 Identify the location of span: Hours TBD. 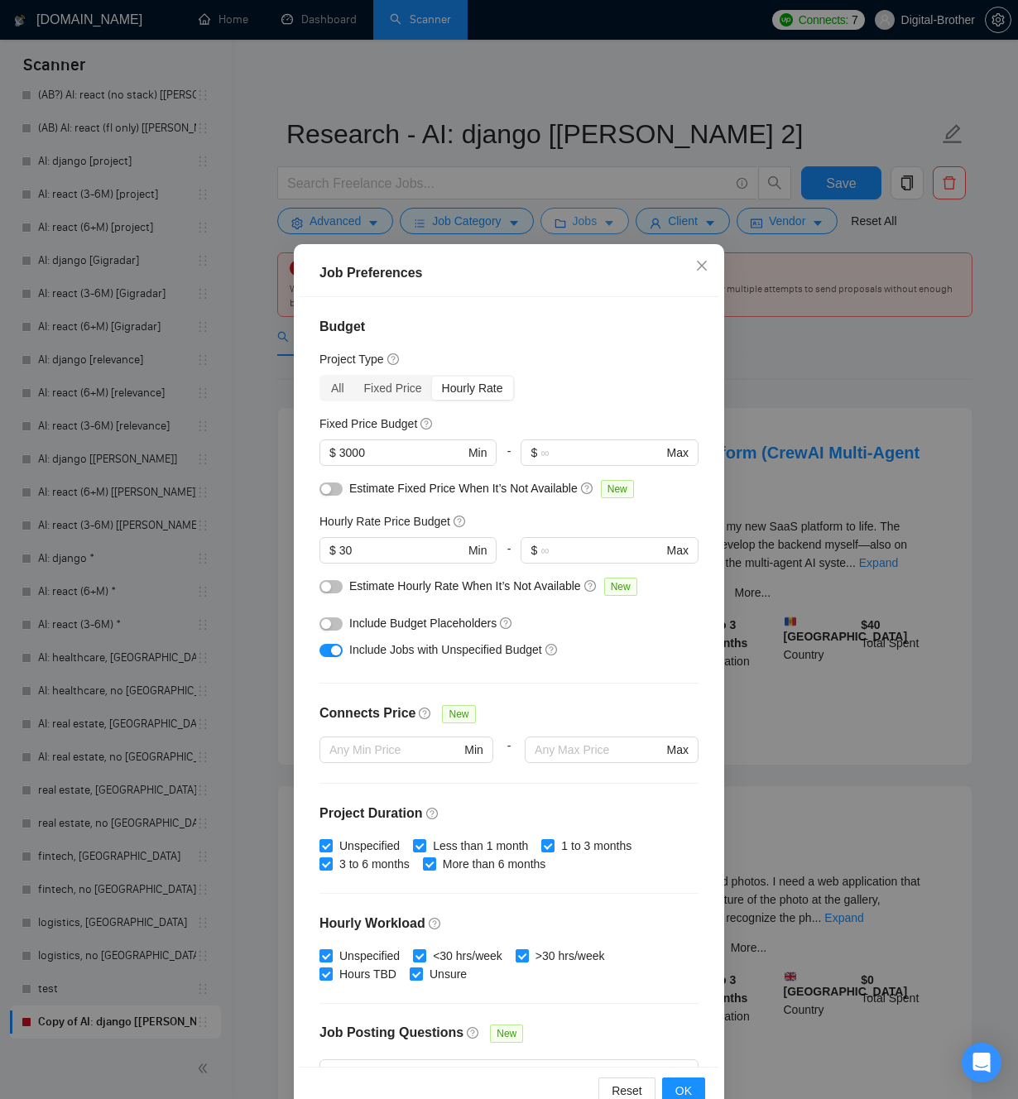
(368, 974).